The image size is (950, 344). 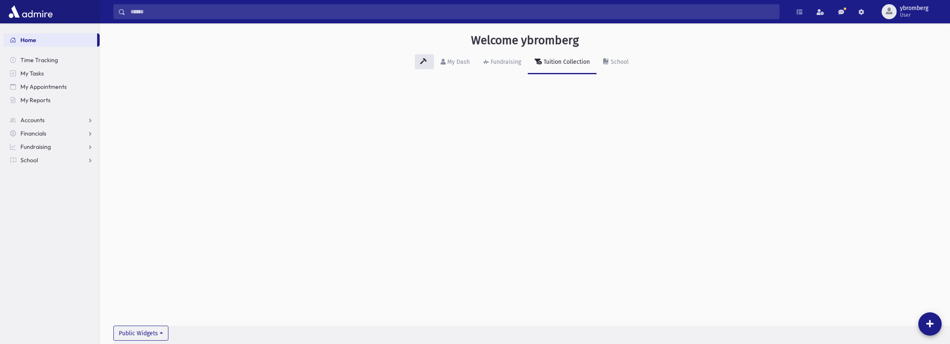 What do you see at coordinates (51, 100) in the screenshot?
I see `a: My Reports` at bounding box center [51, 100].